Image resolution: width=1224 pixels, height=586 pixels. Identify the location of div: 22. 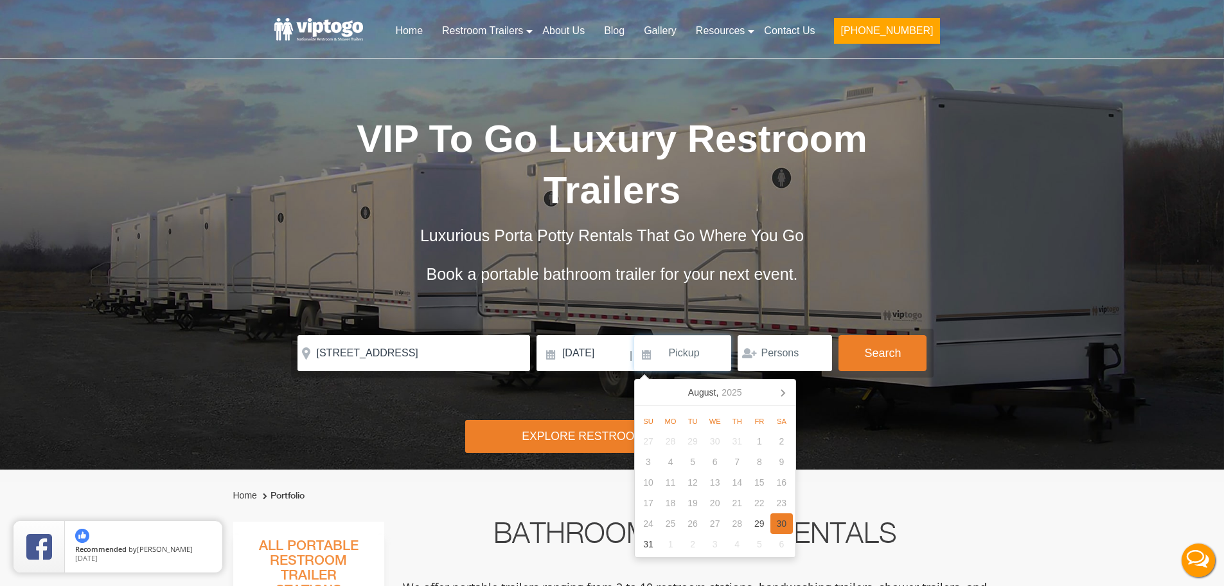
(760, 503).